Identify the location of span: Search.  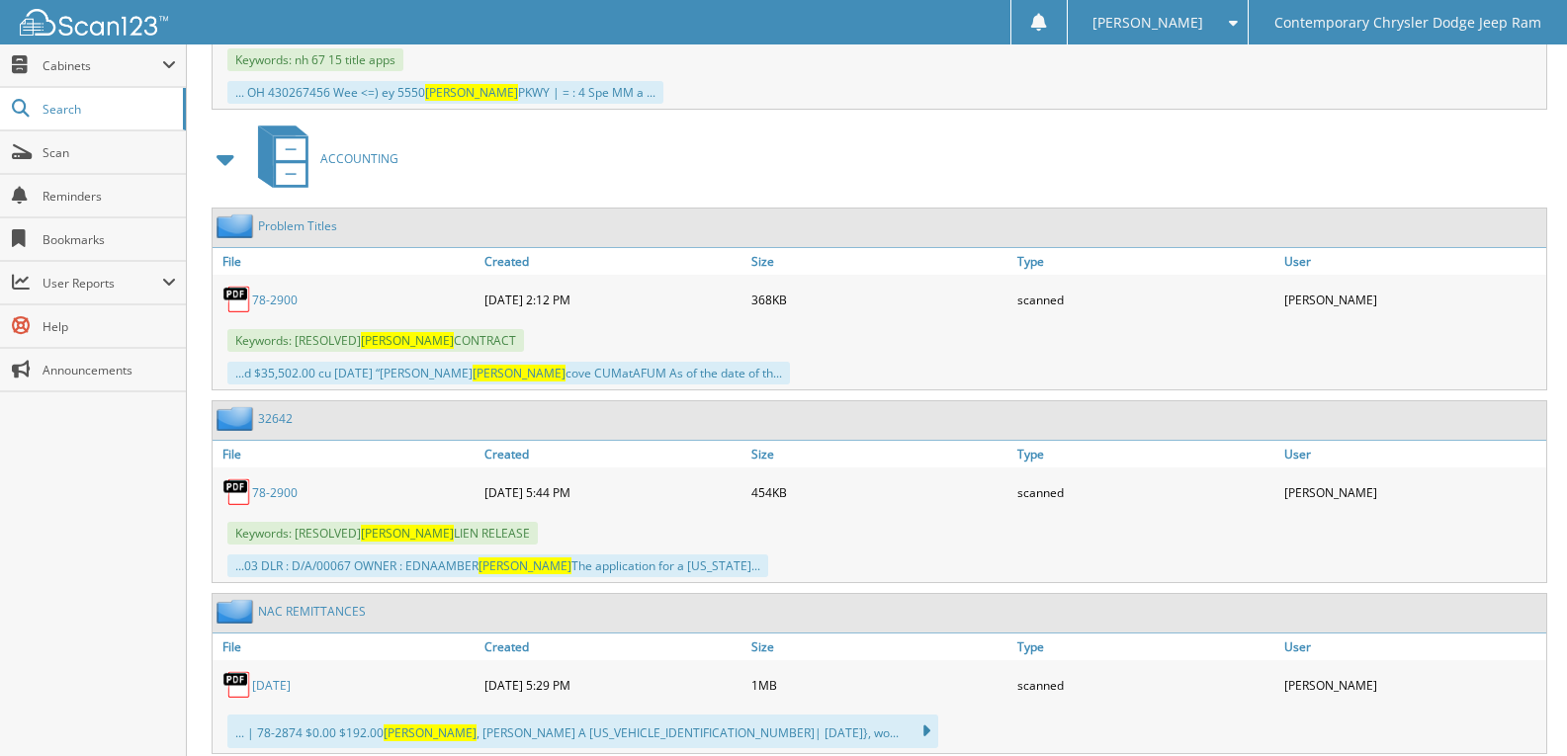
(108, 109).